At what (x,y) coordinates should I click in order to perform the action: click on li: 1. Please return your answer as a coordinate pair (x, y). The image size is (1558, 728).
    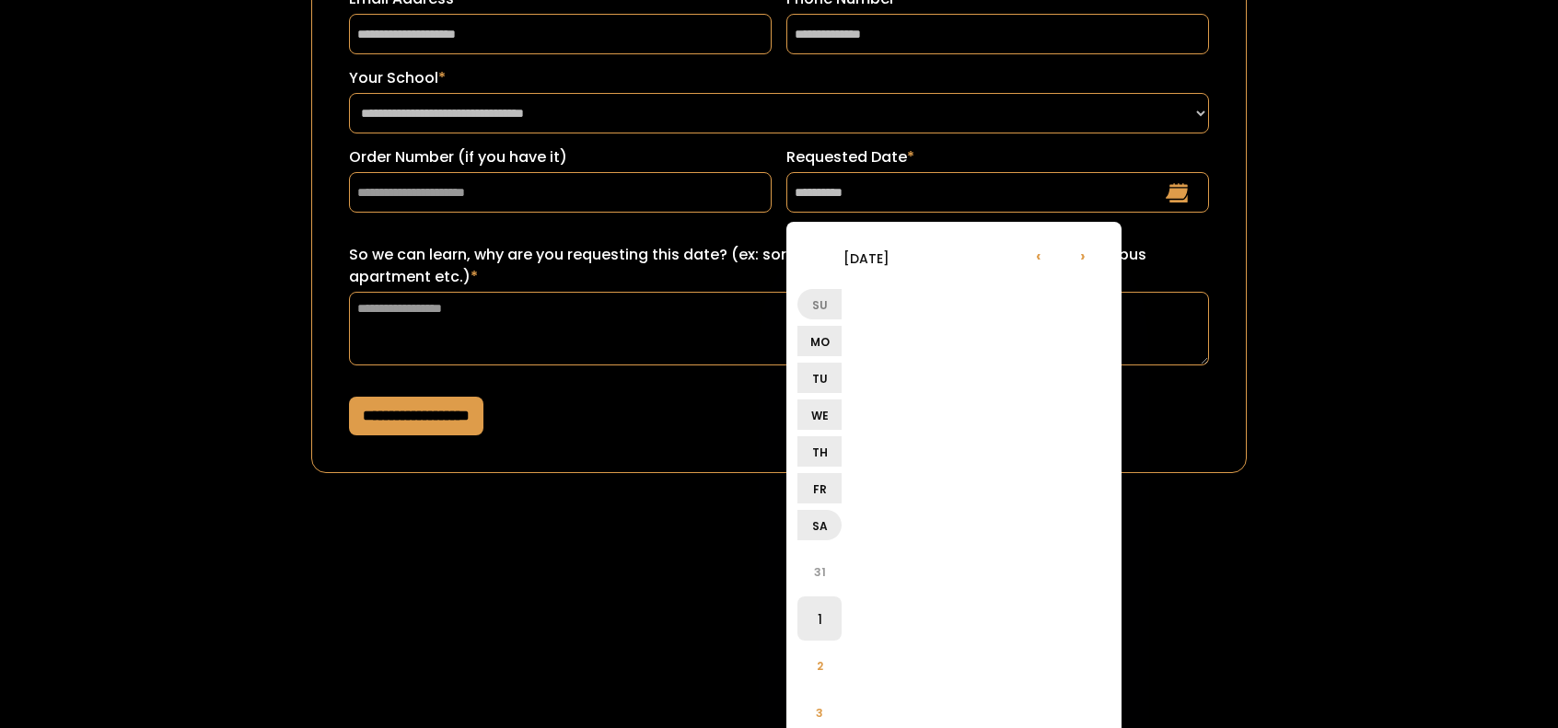
    Looking at the image, I should click on (820, 619).